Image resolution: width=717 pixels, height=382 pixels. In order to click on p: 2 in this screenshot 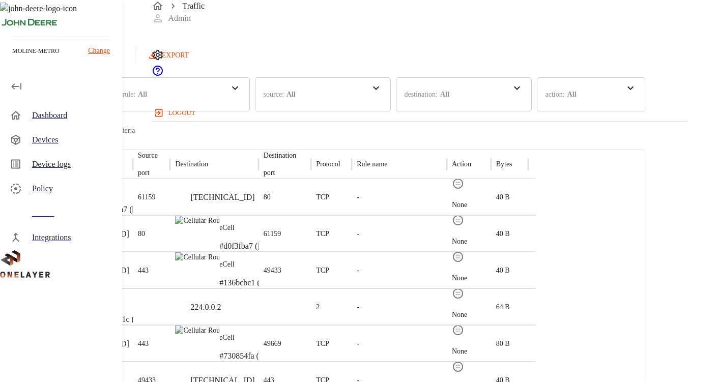, I will do `click(317, 307)`.